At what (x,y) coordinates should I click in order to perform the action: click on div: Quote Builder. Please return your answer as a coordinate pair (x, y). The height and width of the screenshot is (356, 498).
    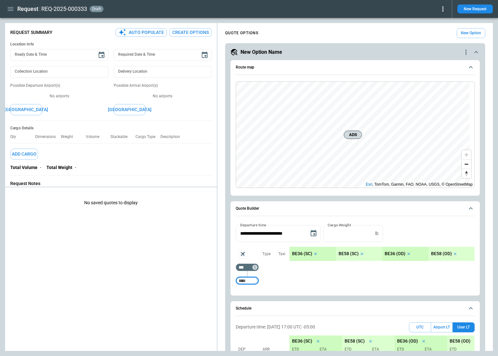
    Looking at the image, I should click on (355, 256).